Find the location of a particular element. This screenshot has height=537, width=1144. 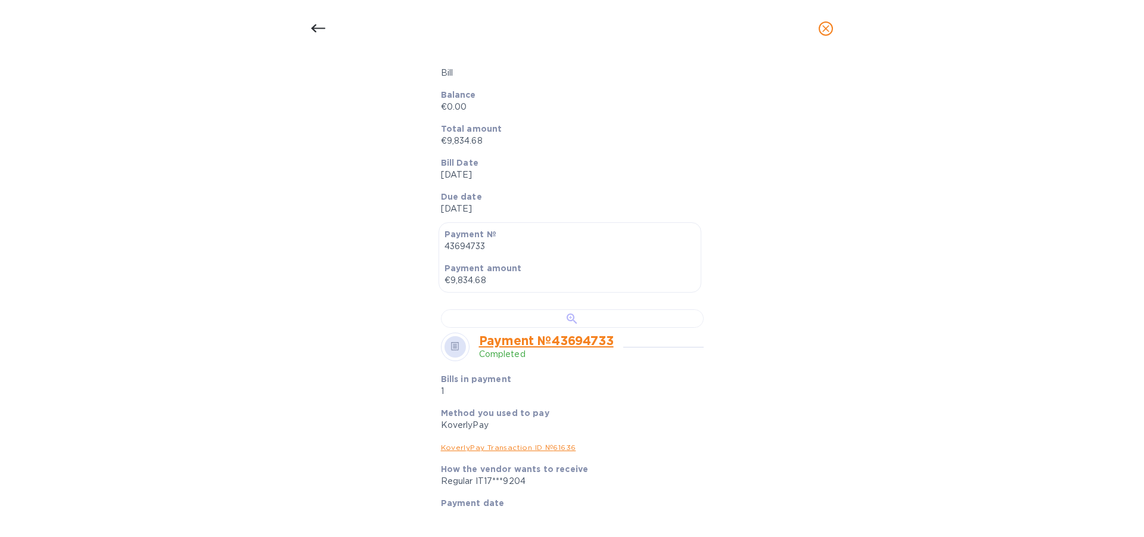

b: Payment date is located at coordinates (472, 503).